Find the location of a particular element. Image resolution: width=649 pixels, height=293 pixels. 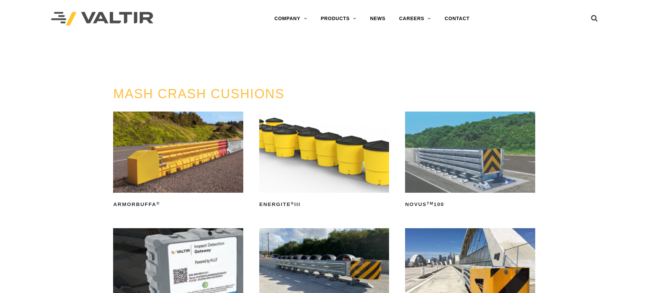

a: ArmorBuffa® is located at coordinates (178, 160).